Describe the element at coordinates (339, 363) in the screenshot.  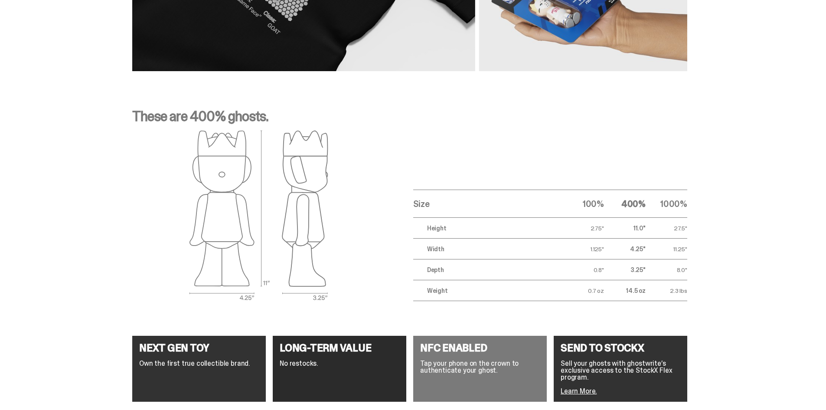
I see `p: No restocks.` at that location.